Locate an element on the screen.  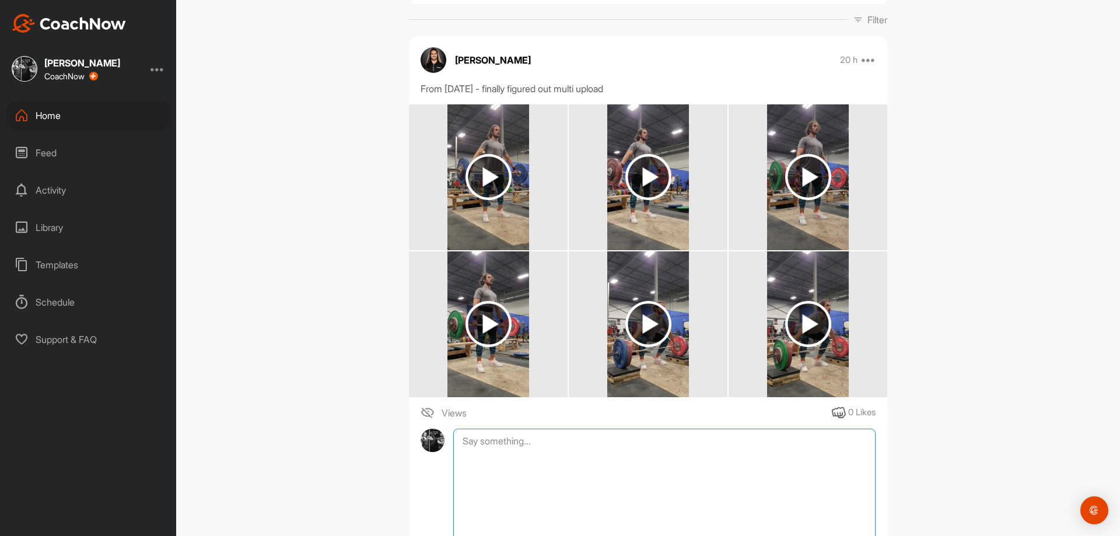
p: Filter is located at coordinates (877, 20).